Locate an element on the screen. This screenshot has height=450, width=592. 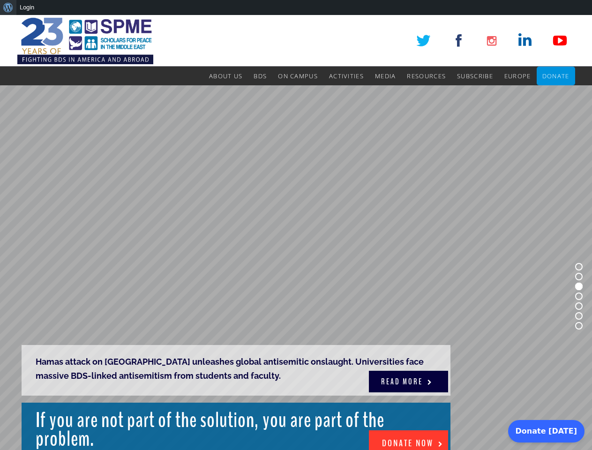
a: Media is located at coordinates (385, 76).